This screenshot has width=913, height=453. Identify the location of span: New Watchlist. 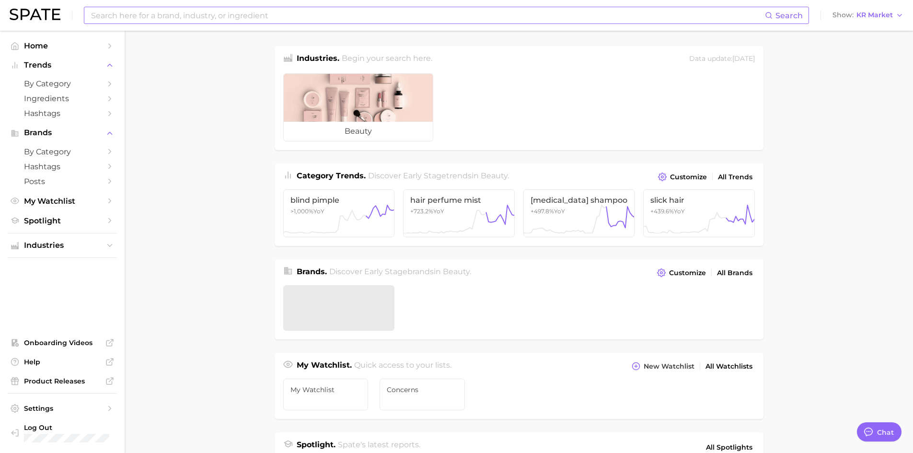
(669, 366).